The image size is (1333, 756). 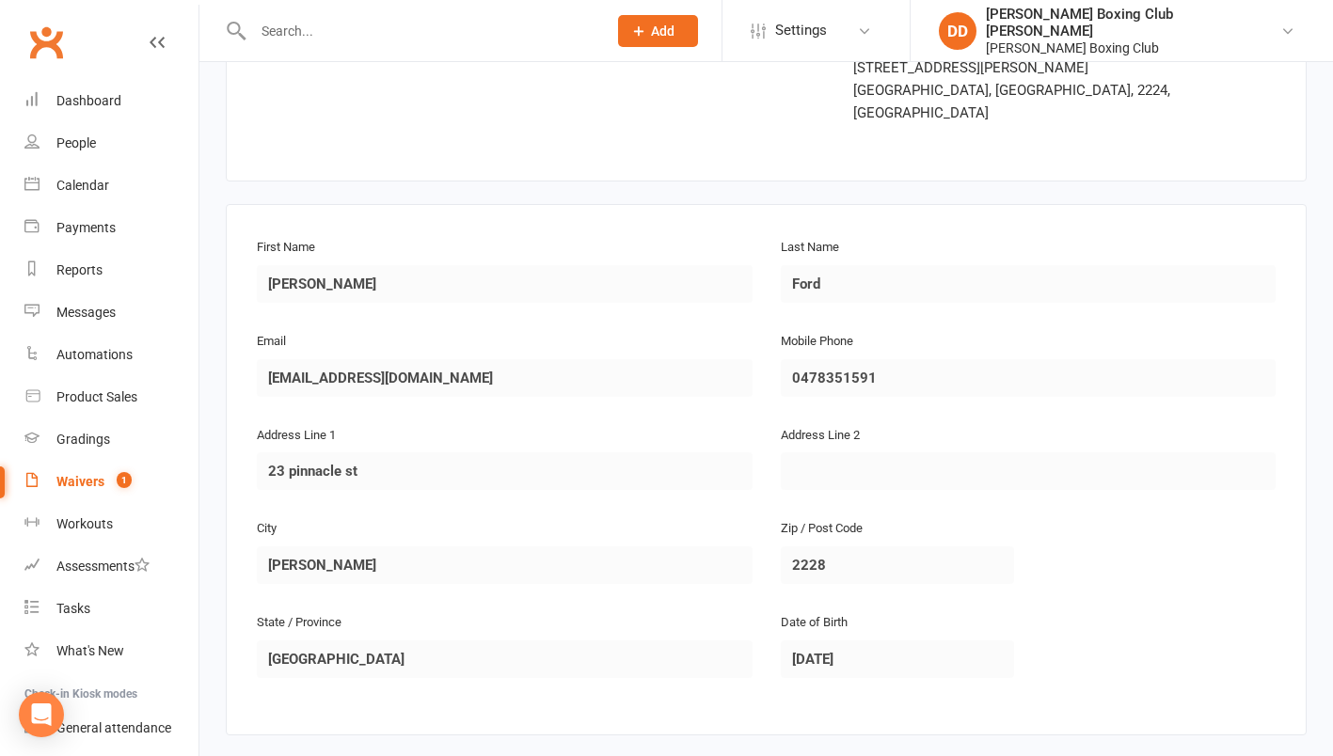 I want to click on a: Assessments, so click(x=111, y=566).